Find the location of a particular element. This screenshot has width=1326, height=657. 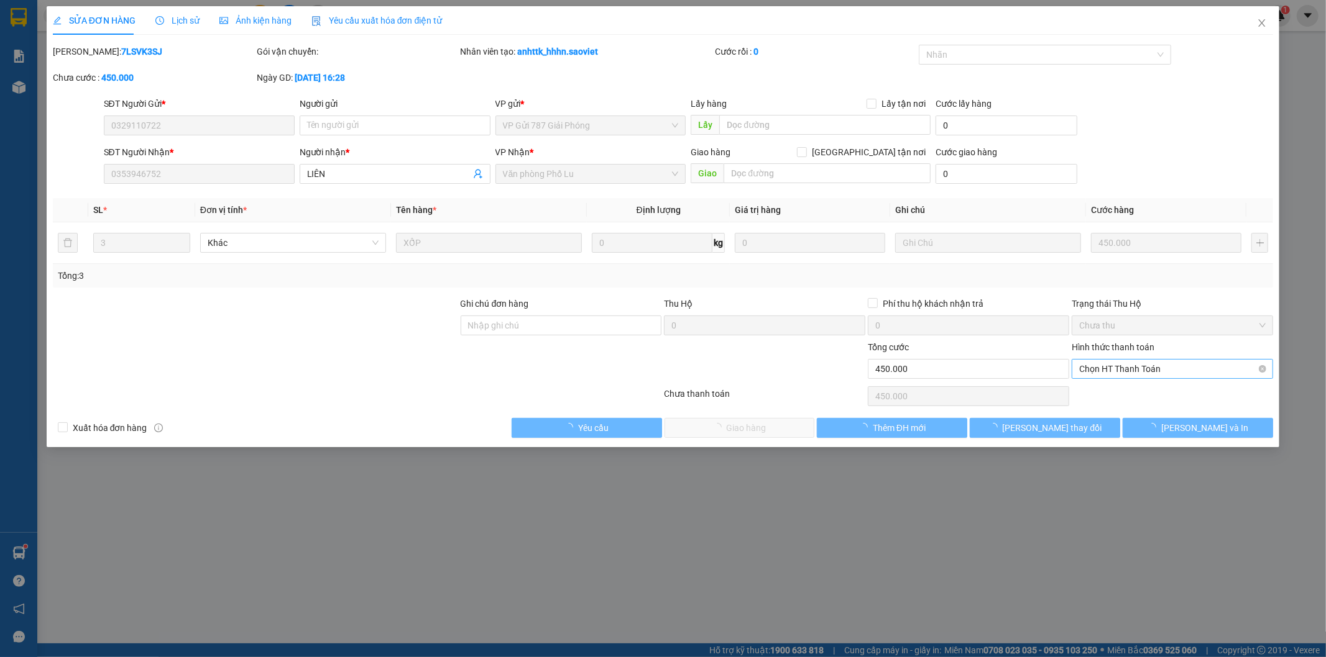

div: Chưa thanh toán is located at coordinates (765, 398).